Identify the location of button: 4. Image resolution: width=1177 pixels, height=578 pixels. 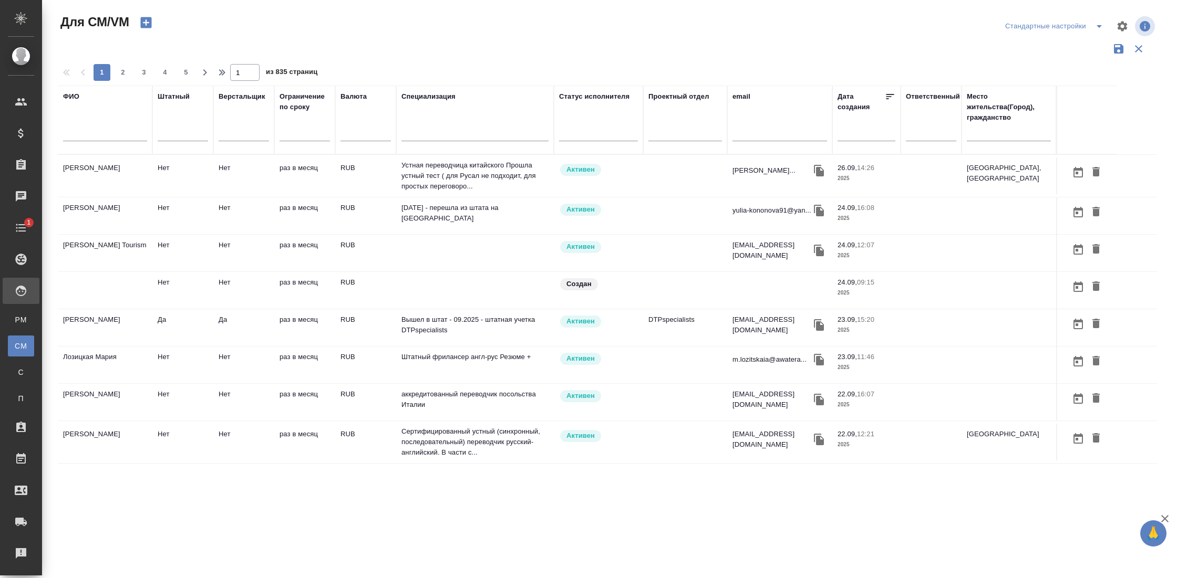
(165, 72).